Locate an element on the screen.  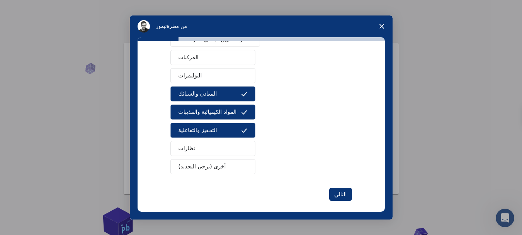
font: المركبات is located at coordinates (189, 57).